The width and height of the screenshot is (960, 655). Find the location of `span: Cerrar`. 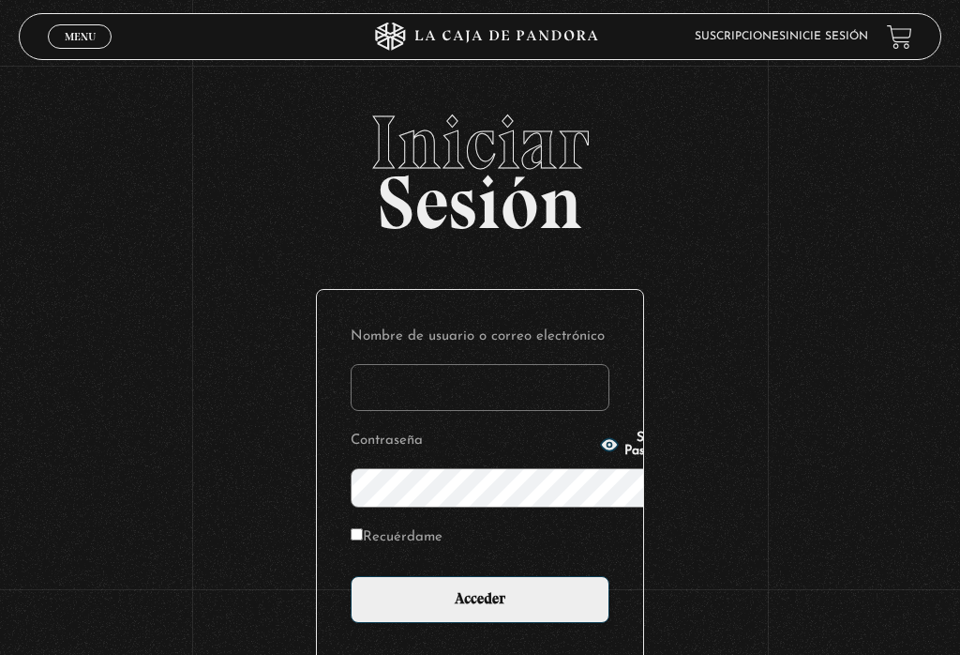

span: Cerrar is located at coordinates (80, 53).